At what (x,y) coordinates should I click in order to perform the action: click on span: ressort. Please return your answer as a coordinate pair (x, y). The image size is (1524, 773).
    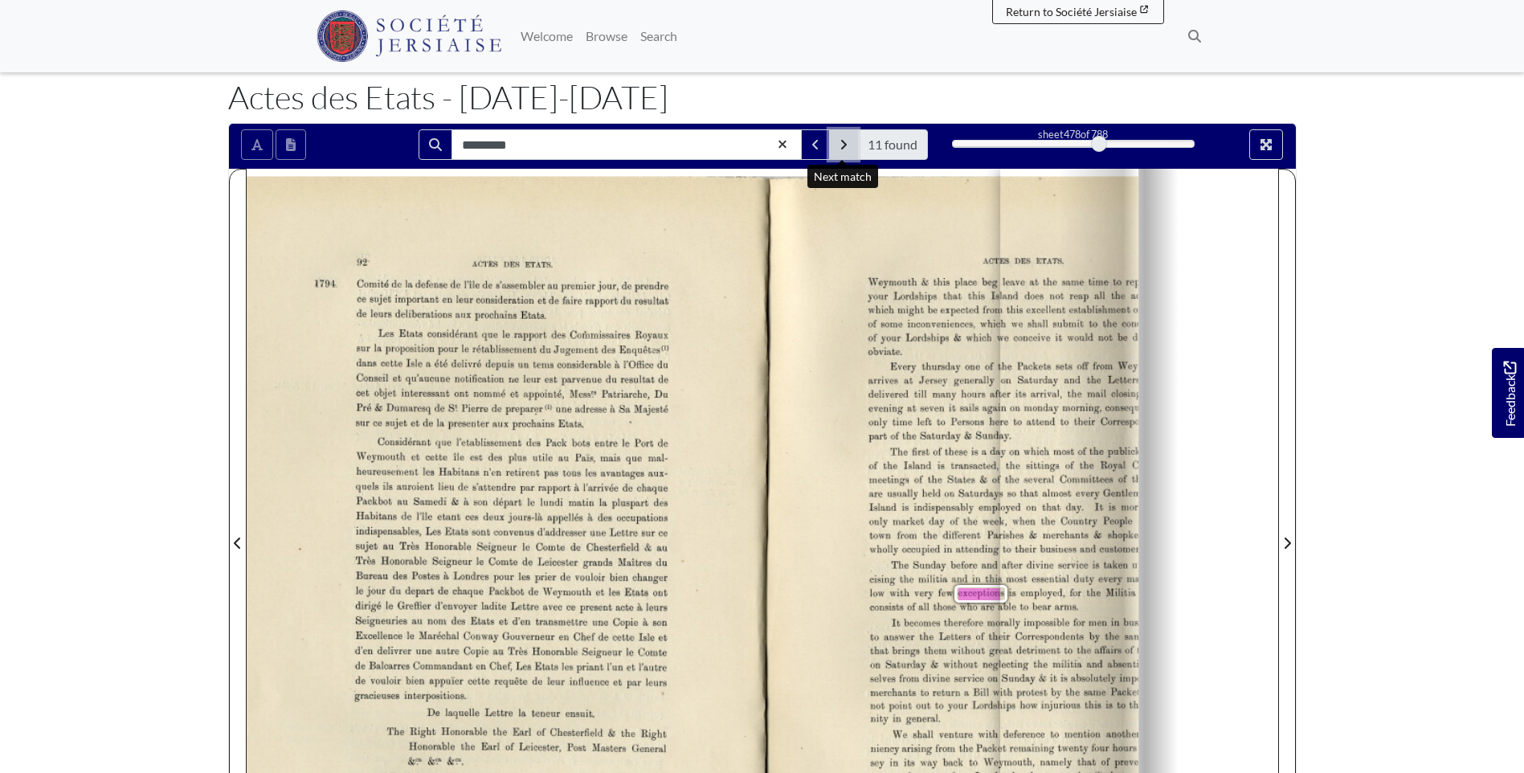
    Looking at the image, I should click on (1149, 521).